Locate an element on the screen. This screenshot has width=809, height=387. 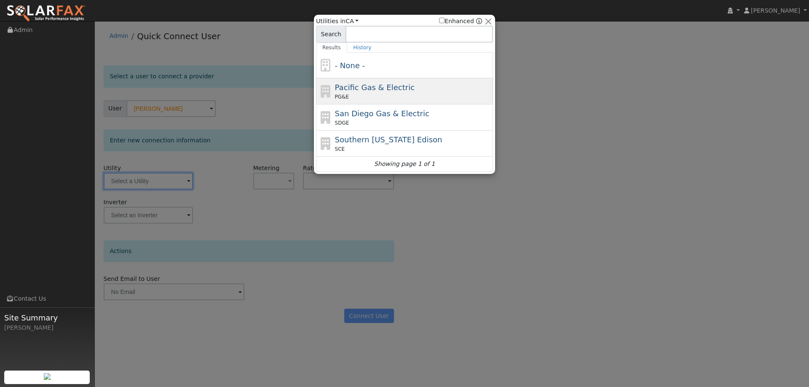
span: San Diego Gas & Electric is located at coordinates (382, 113).